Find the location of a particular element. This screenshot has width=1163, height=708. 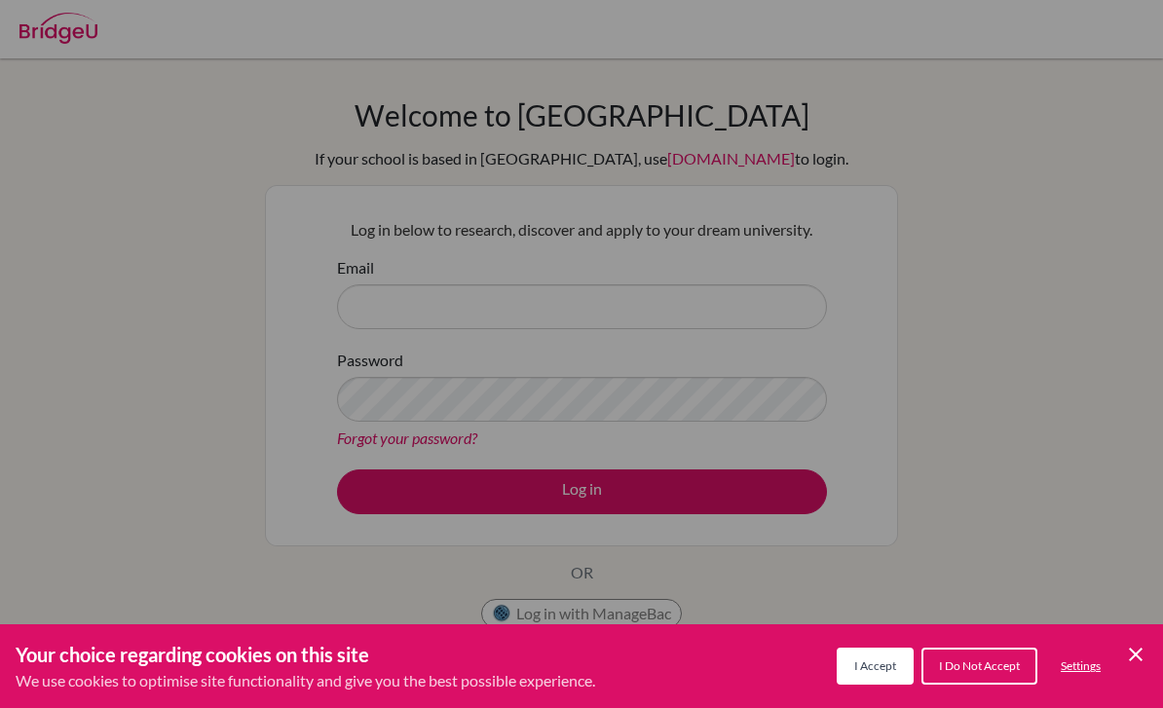

span: I Do Not Accept is located at coordinates (979, 665).